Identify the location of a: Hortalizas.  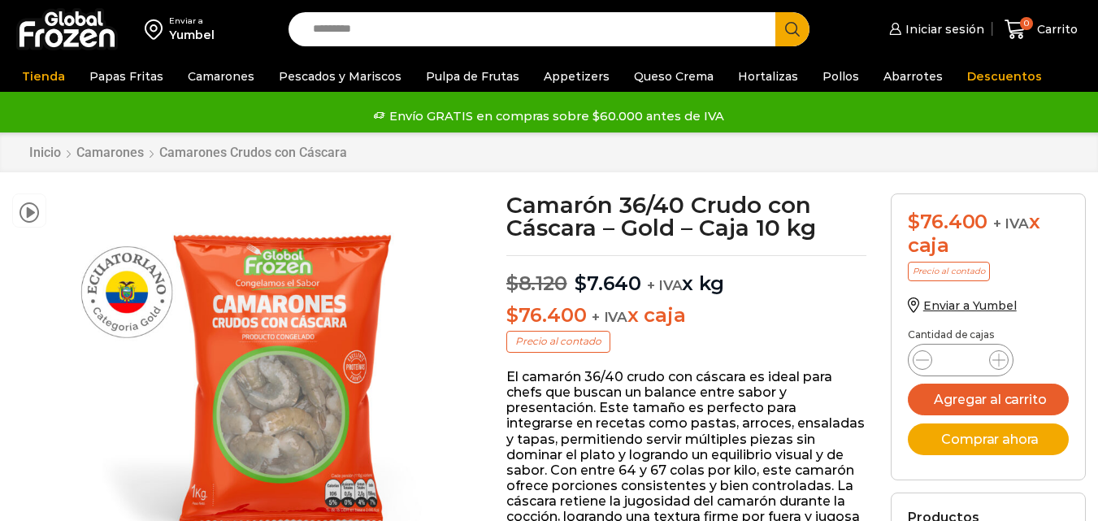
(768, 76).